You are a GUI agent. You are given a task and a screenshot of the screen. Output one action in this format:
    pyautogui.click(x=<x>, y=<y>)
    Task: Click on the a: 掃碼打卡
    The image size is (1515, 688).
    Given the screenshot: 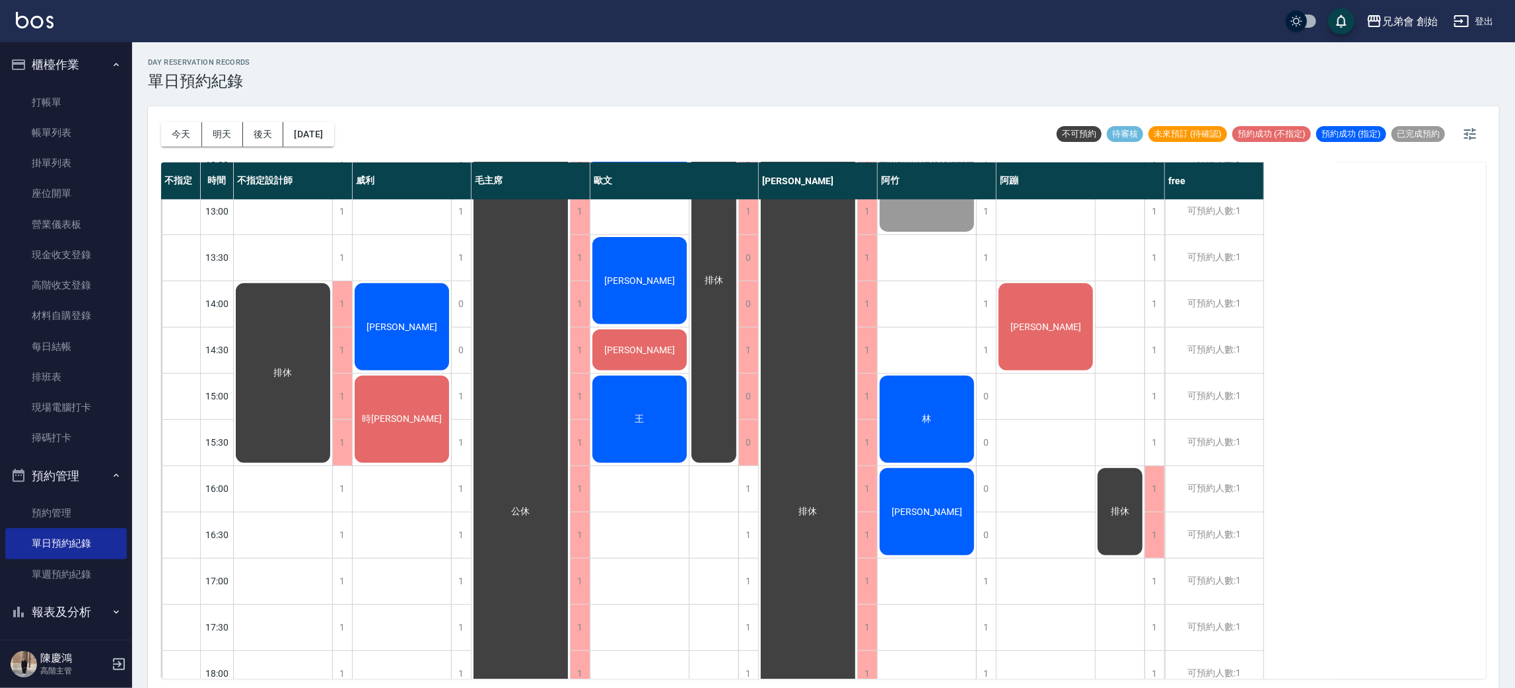 What is the action you would take?
    pyautogui.click(x=66, y=438)
    